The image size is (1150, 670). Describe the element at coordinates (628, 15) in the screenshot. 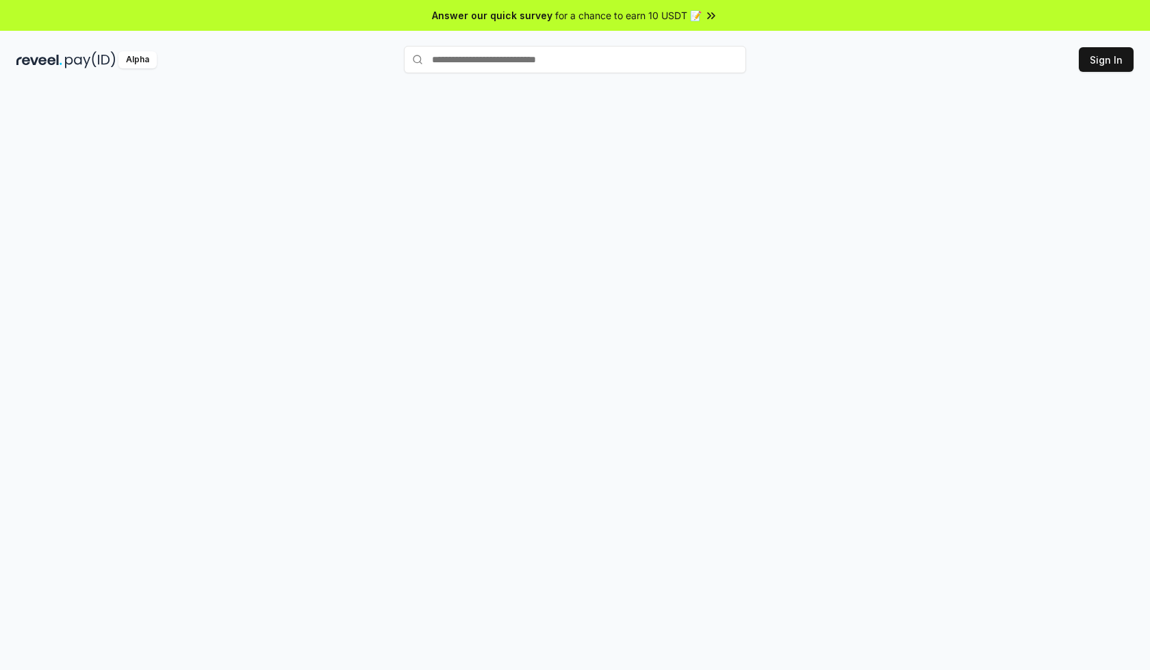

I see `span: for a chance to earn 10 USDT 📝` at that location.